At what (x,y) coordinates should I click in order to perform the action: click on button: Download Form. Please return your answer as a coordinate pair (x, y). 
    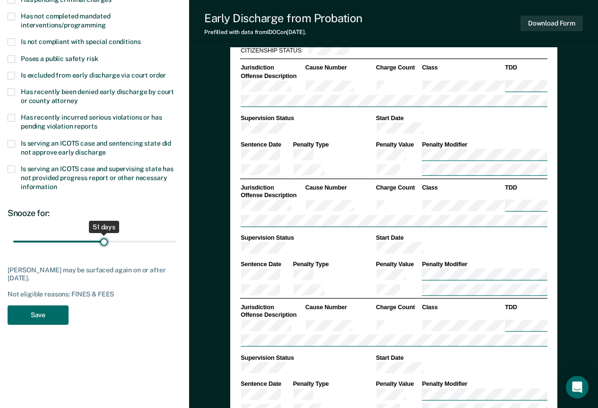
    Looking at the image, I should click on (552, 23).